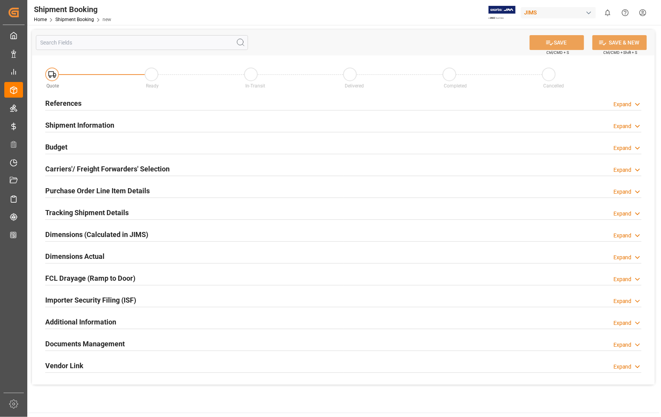 Image resolution: width=661 pixels, height=417 pixels. I want to click on h2: Additional Information, so click(81, 321).